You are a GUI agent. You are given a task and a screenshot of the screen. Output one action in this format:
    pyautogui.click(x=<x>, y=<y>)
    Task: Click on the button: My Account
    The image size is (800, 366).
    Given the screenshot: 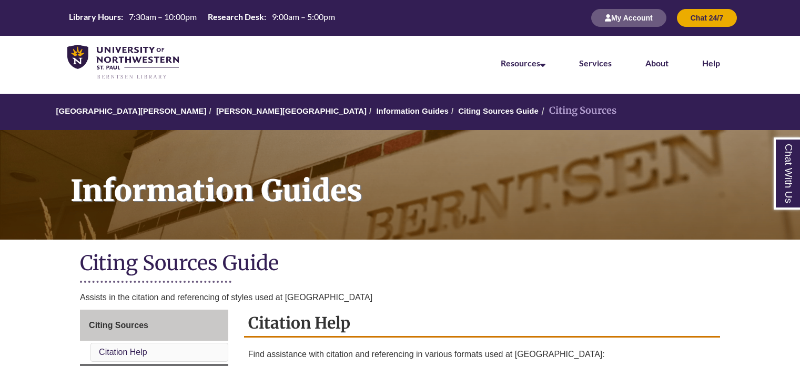 What is the action you would take?
    pyautogui.click(x=629, y=18)
    